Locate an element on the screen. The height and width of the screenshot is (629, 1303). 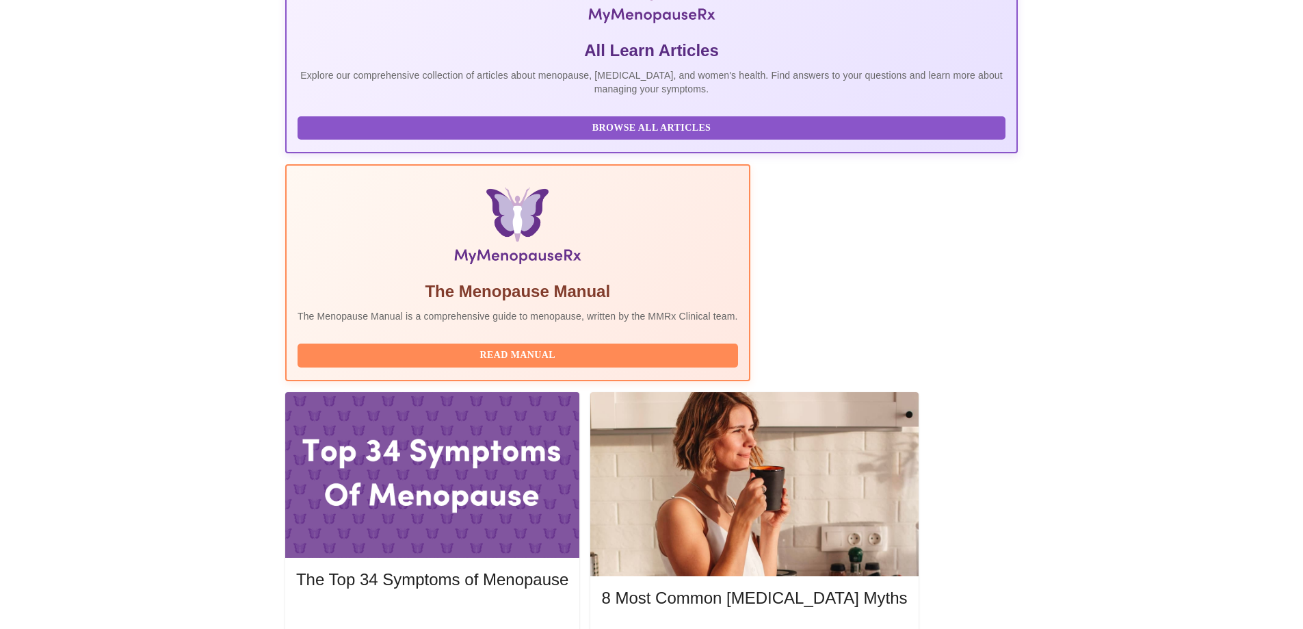
h5: The Top 34 Symptoms of Menopause is located at coordinates (432, 579).